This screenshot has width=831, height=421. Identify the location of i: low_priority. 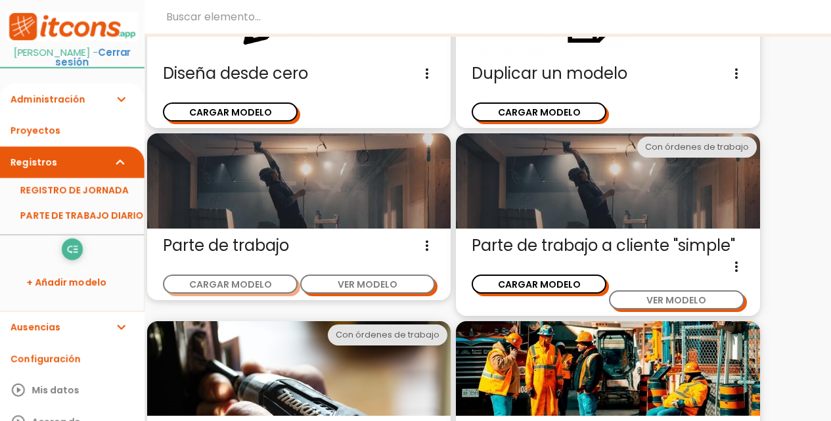
(72, 250).